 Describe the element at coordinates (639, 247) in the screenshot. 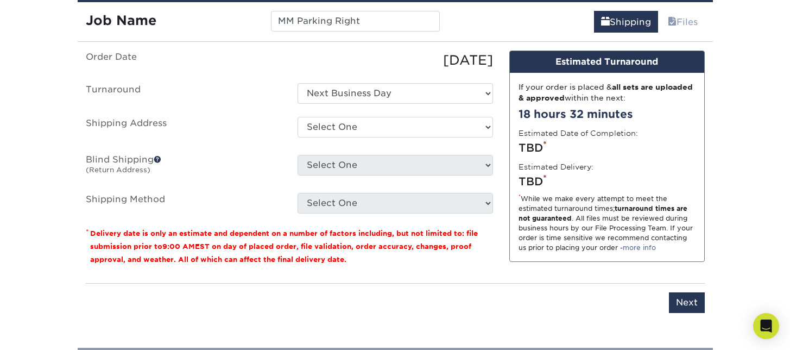

I see `a: more info` at that location.